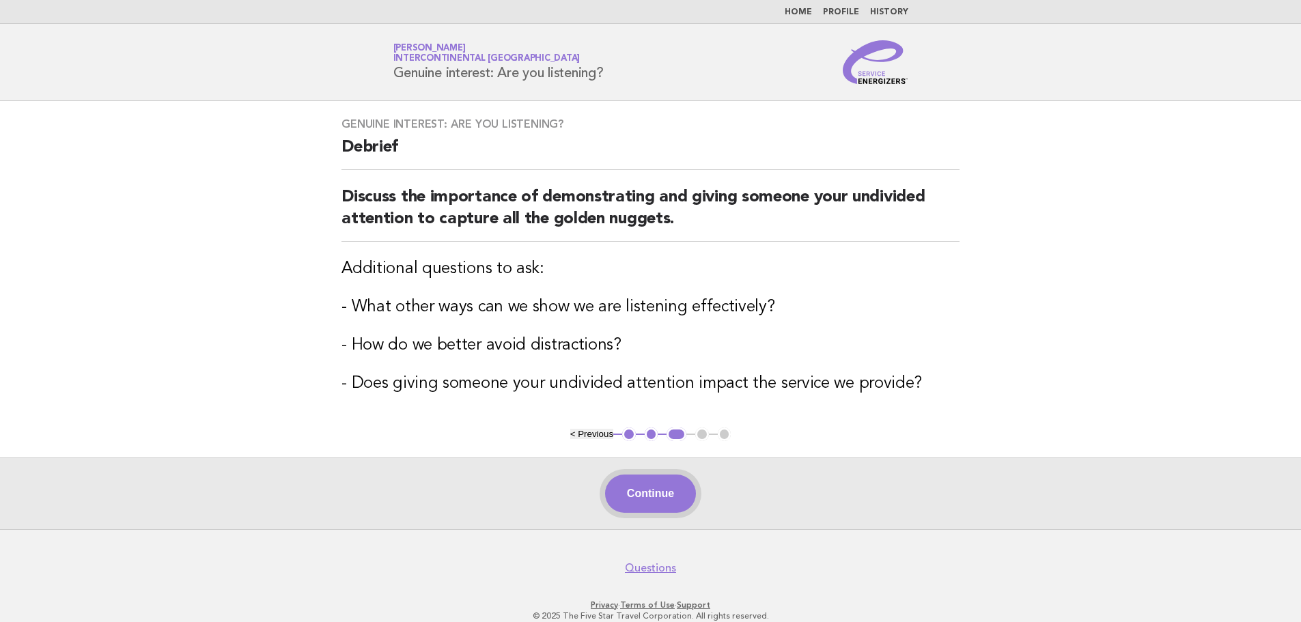  I want to click on button: 2, so click(652, 434).